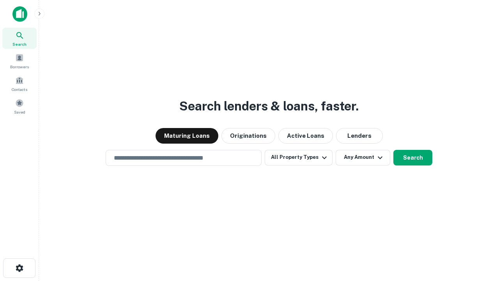 This screenshot has height=281, width=499. Describe the element at coordinates (20, 89) in the screenshot. I see `span: Contacts` at that location.